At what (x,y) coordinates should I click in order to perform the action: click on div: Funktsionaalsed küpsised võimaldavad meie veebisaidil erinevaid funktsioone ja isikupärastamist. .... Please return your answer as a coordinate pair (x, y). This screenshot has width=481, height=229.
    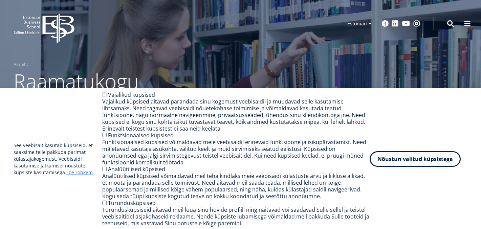
    Looking at the image, I should click on (236, 152).